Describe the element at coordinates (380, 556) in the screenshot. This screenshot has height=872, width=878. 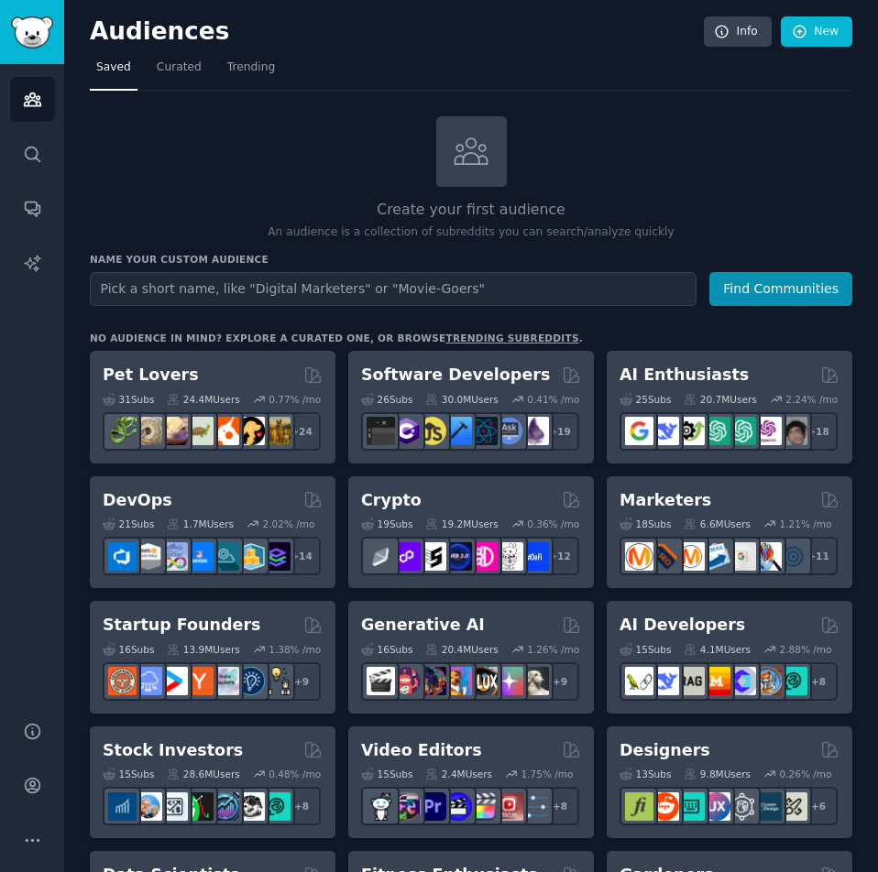
I see `img: ethfinance` at that location.